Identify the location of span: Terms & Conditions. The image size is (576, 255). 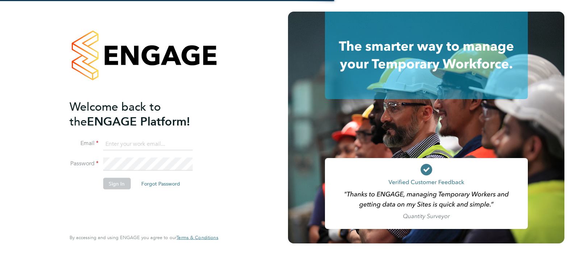
(197, 238).